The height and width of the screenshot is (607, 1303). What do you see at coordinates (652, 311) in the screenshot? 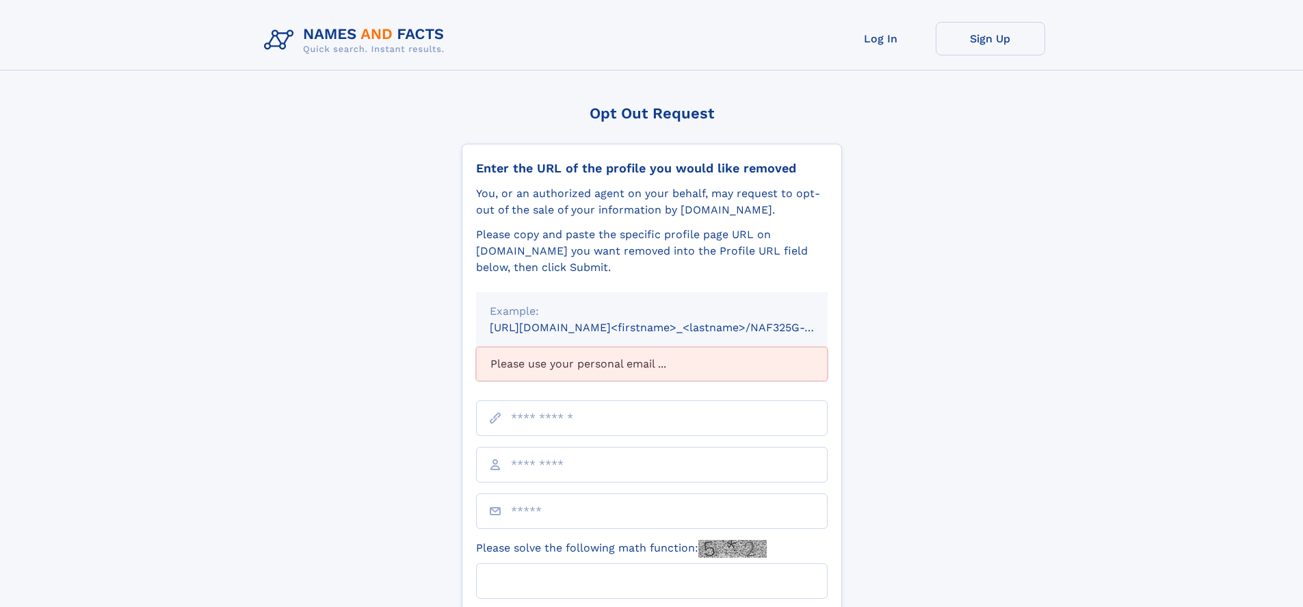
I see `div: Example:` at bounding box center [652, 311].